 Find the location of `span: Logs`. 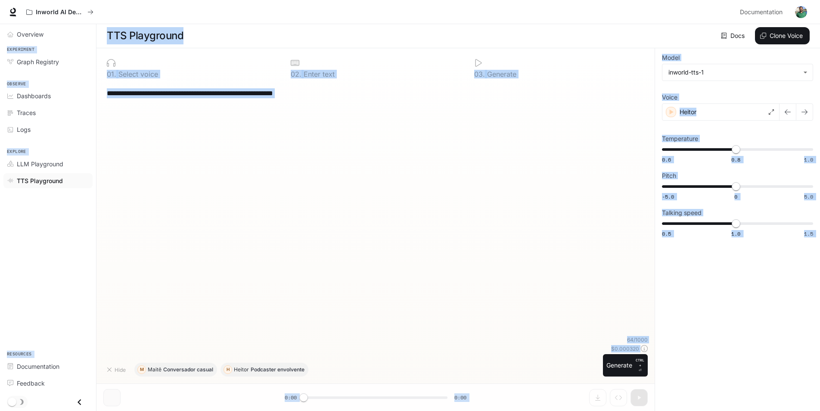

span: Logs is located at coordinates (24, 129).